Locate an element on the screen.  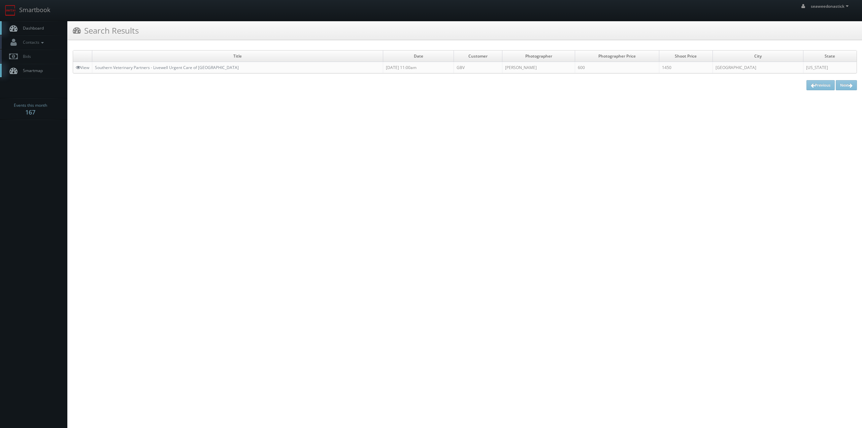
span: seaweedonastick is located at coordinates (831, 6).